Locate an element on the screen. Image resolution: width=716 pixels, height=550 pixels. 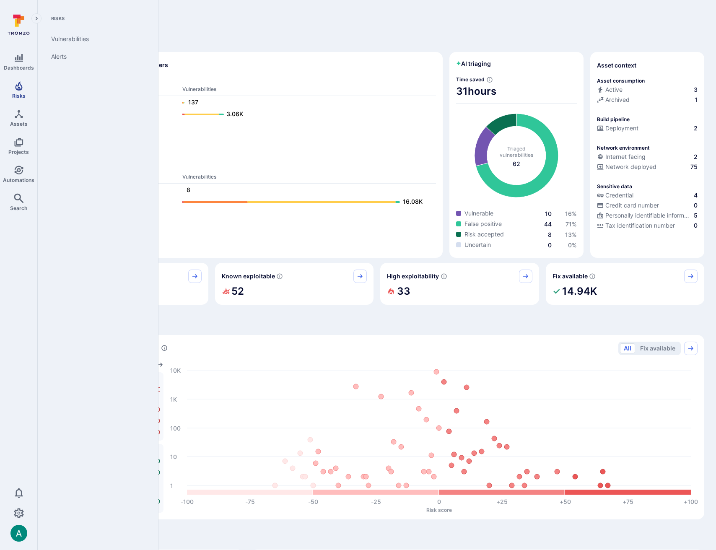
text: 8 is located at coordinates (188, 189).